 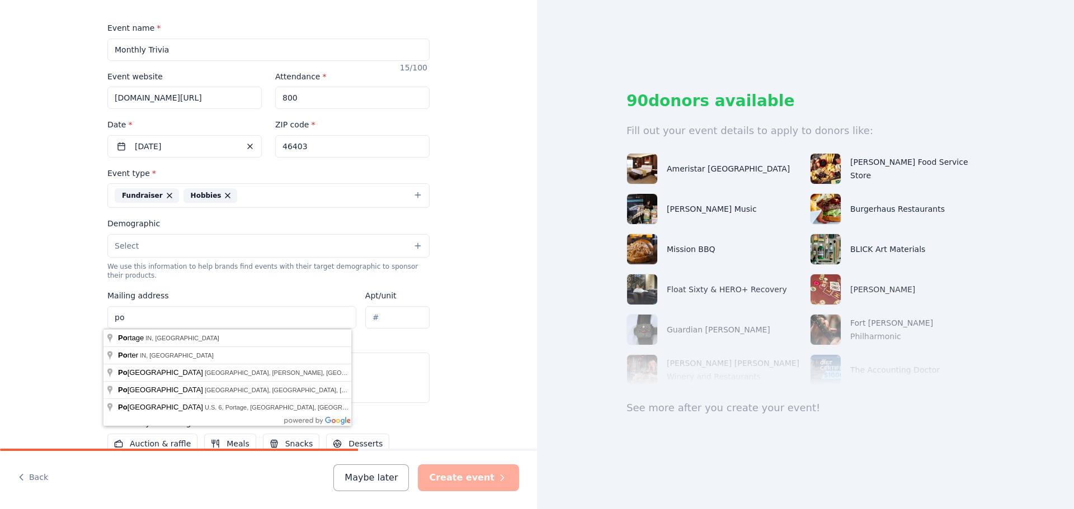 I want to click on img: photo for Mission BBQ, so click(x=642, y=249).